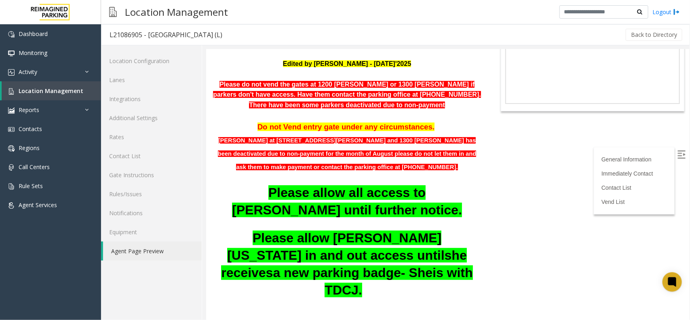  Describe the element at coordinates (151, 212) in the screenshot. I see `a: Notifications` at that location.